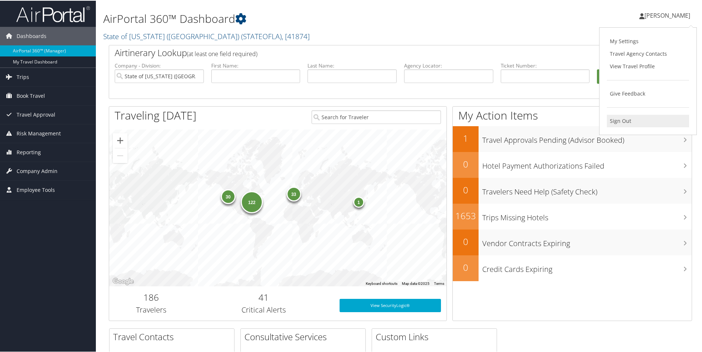 The image size is (702, 352). What do you see at coordinates (123, 280) in the screenshot?
I see `img: Google` at bounding box center [123, 280].